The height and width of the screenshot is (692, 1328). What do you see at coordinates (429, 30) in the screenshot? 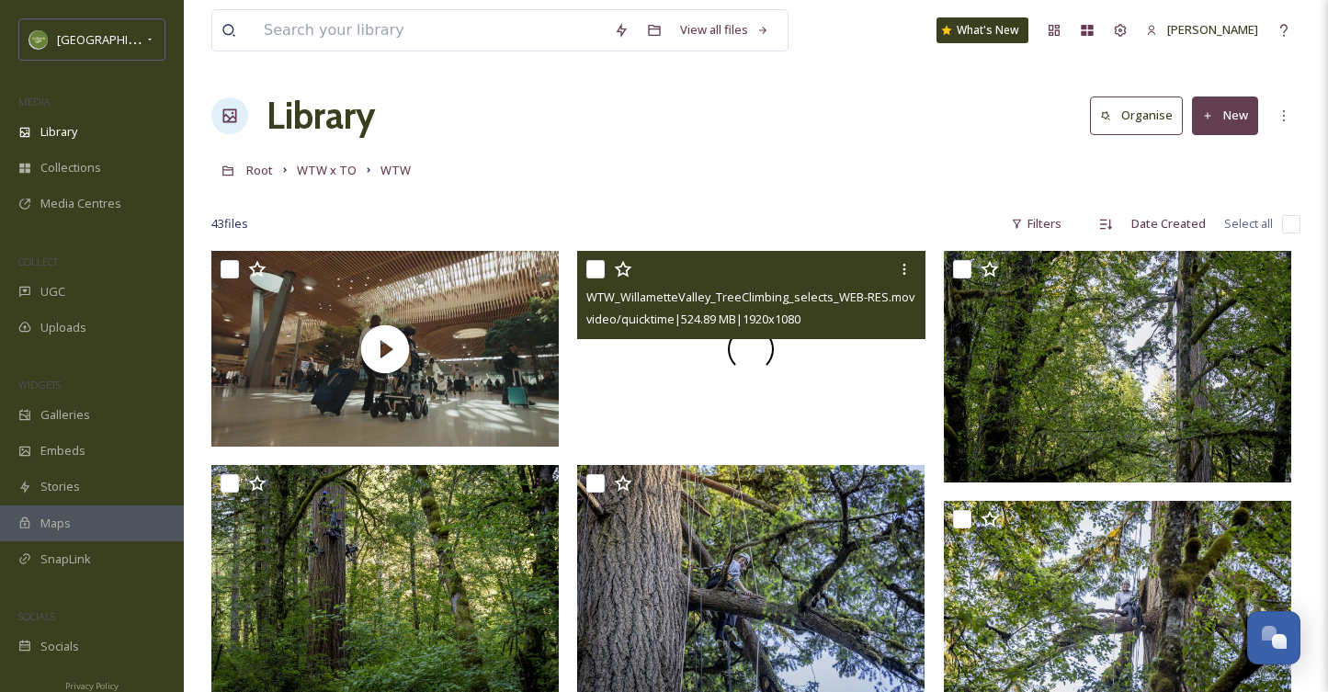
I see `input: Search your library` at bounding box center [429, 30].